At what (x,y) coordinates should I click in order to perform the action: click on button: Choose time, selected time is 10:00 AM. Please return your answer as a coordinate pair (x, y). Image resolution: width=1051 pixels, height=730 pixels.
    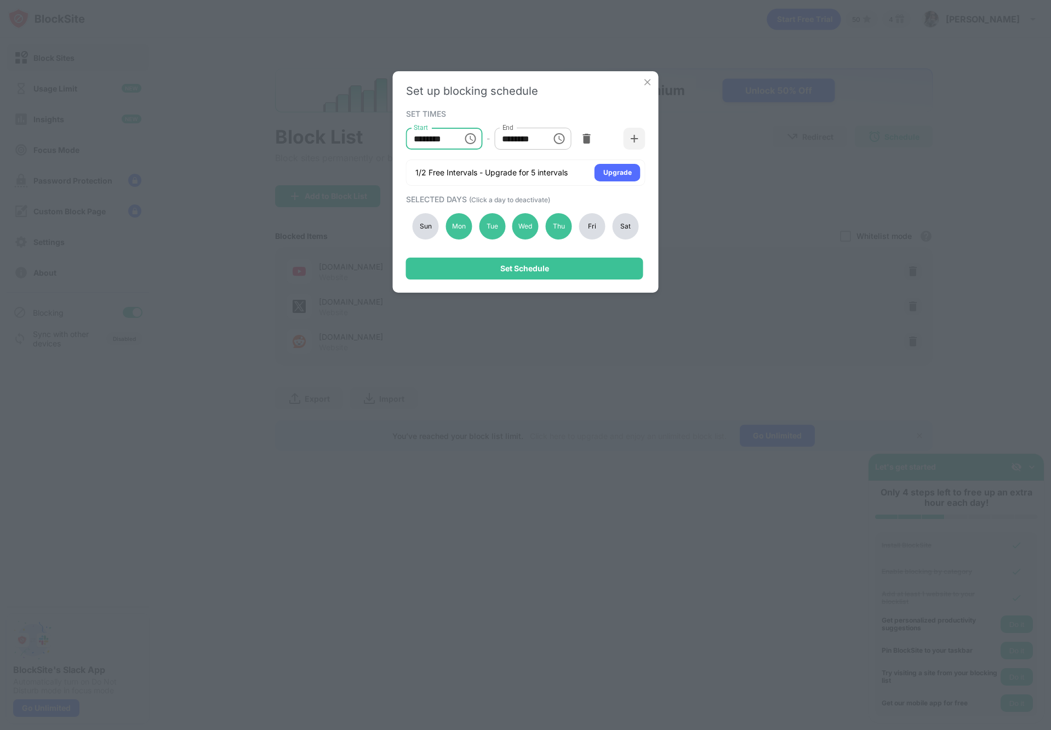
    Looking at the image, I should click on (470, 139).